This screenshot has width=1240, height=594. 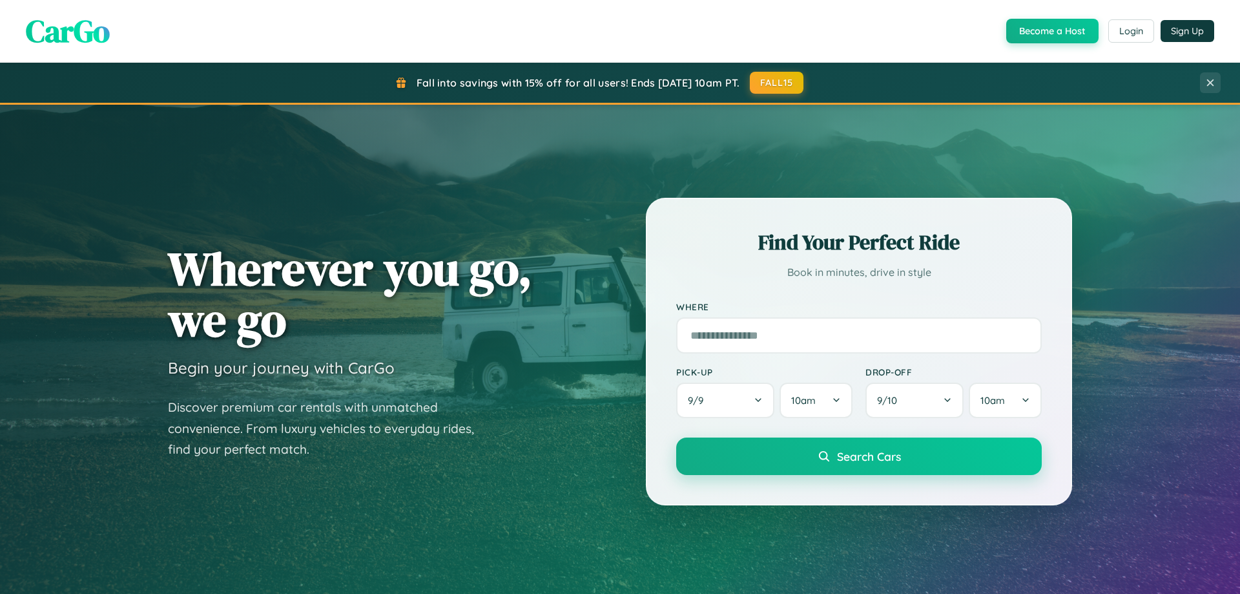 What do you see at coordinates (764, 371) in the screenshot?
I see `label: Pick-up` at bounding box center [764, 371].